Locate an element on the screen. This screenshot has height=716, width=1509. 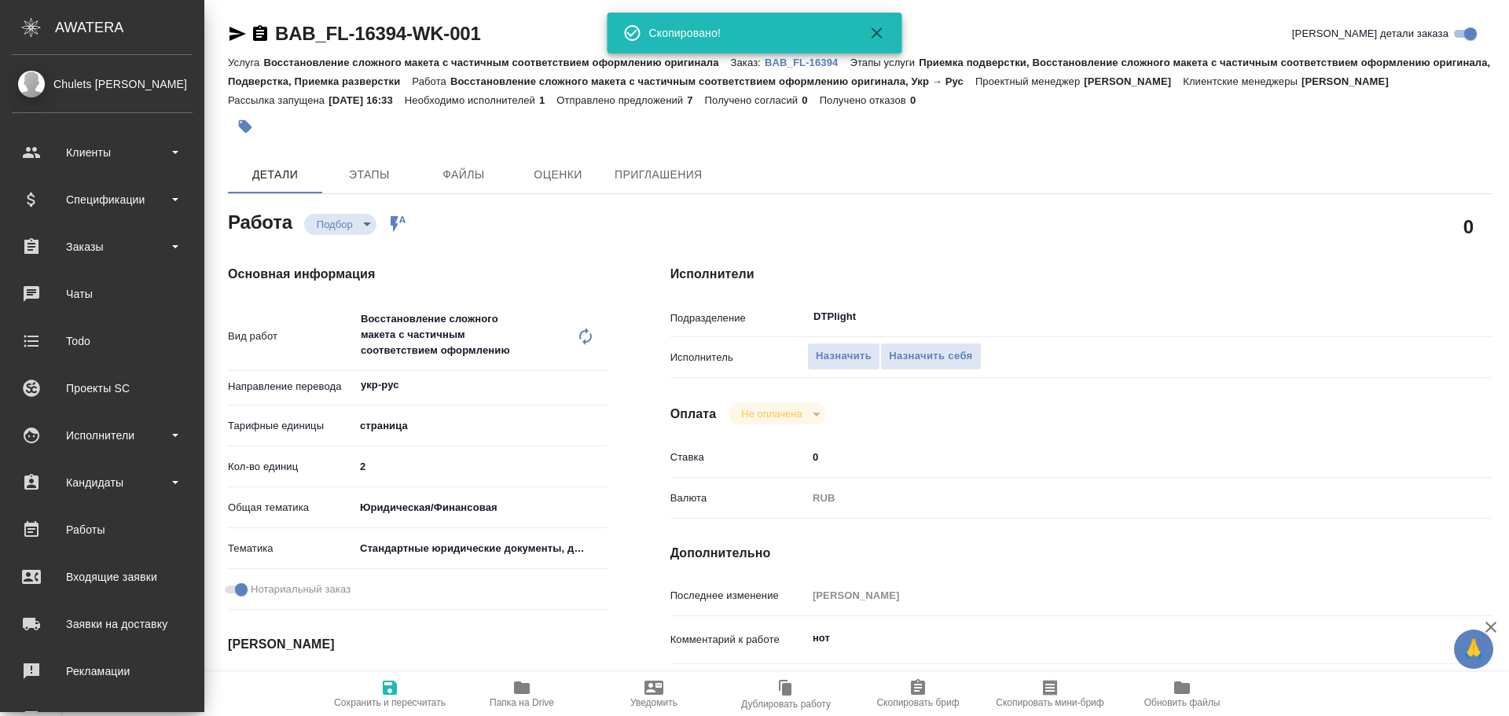
h4: Основная информация is located at coordinates (417, 274).